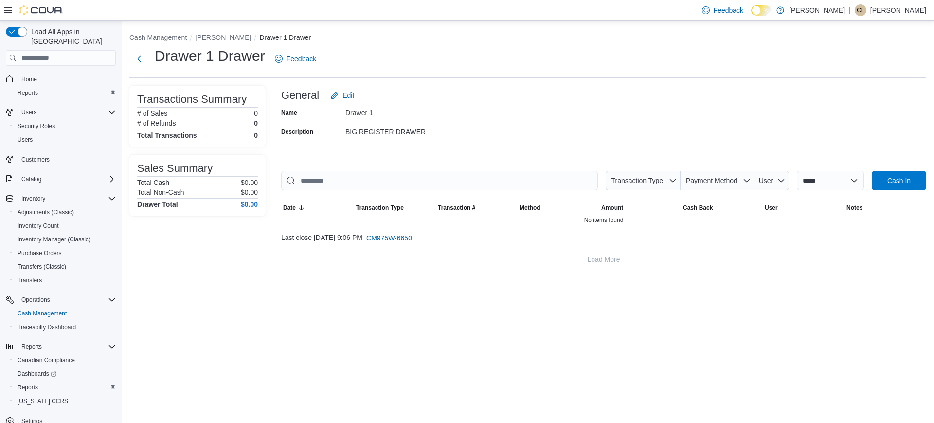 The image size is (934, 423). What do you see at coordinates (761, 10) in the screenshot?
I see `input: Dark Mode` at bounding box center [761, 10].